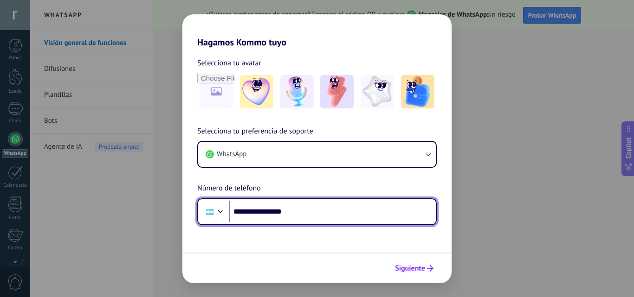 This screenshot has width=634, height=297. What do you see at coordinates (256, 92) in the screenshot?
I see `img: -1.jpeg` at bounding box center [256, 92].